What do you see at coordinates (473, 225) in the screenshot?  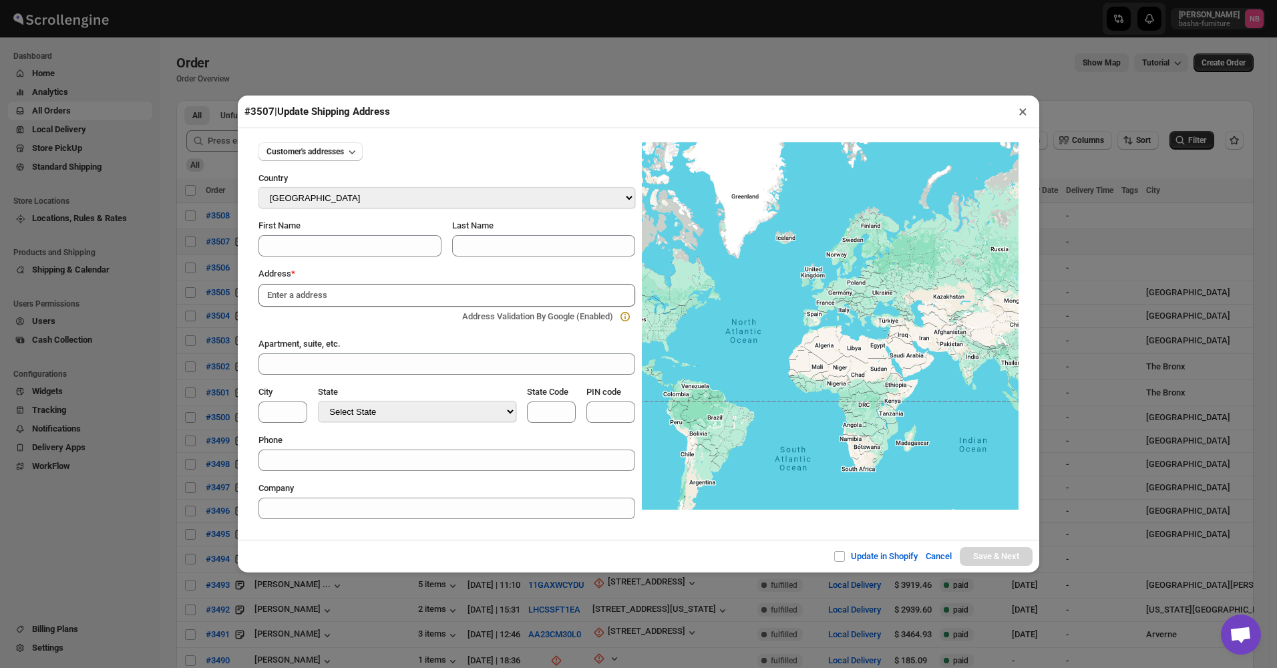 I see `span: Last Name` at bounding box center [473, 225].